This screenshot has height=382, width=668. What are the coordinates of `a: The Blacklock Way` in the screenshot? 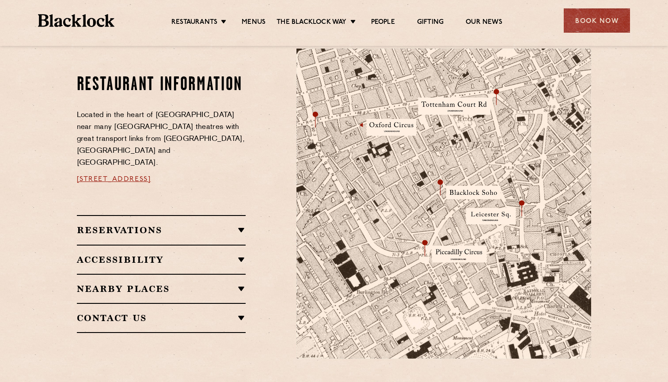 It's located at (311, 23).